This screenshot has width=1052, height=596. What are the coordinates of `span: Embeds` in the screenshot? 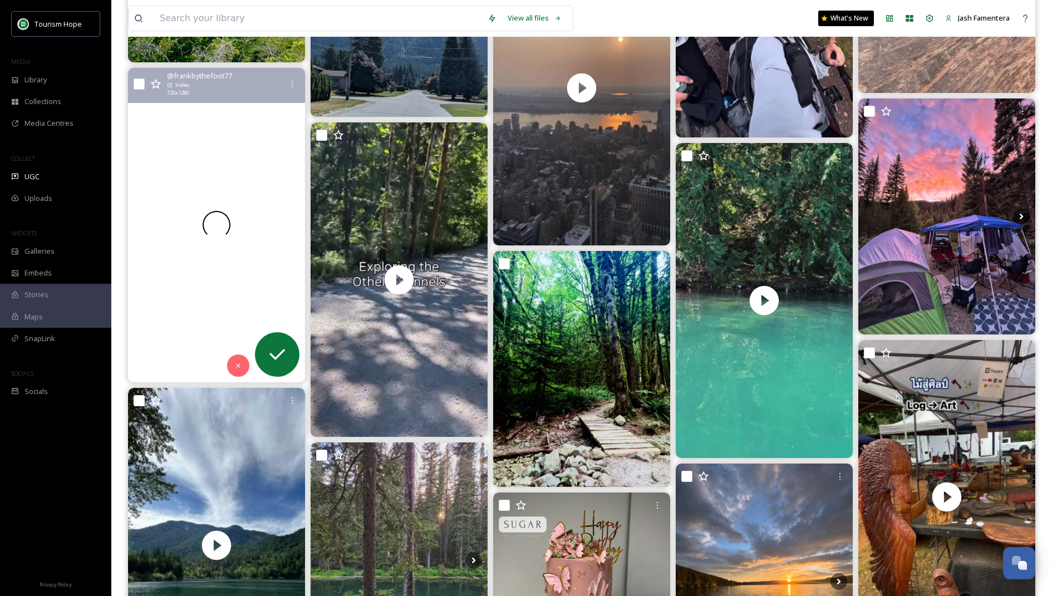 It's located at (38, 273).